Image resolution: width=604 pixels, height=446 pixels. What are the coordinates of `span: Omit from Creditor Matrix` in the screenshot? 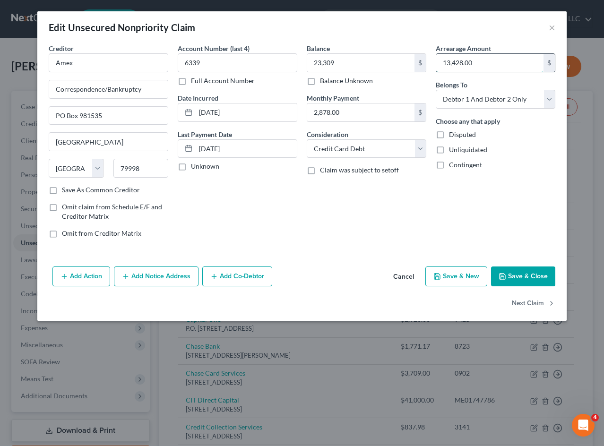 It's located at (102, 233).